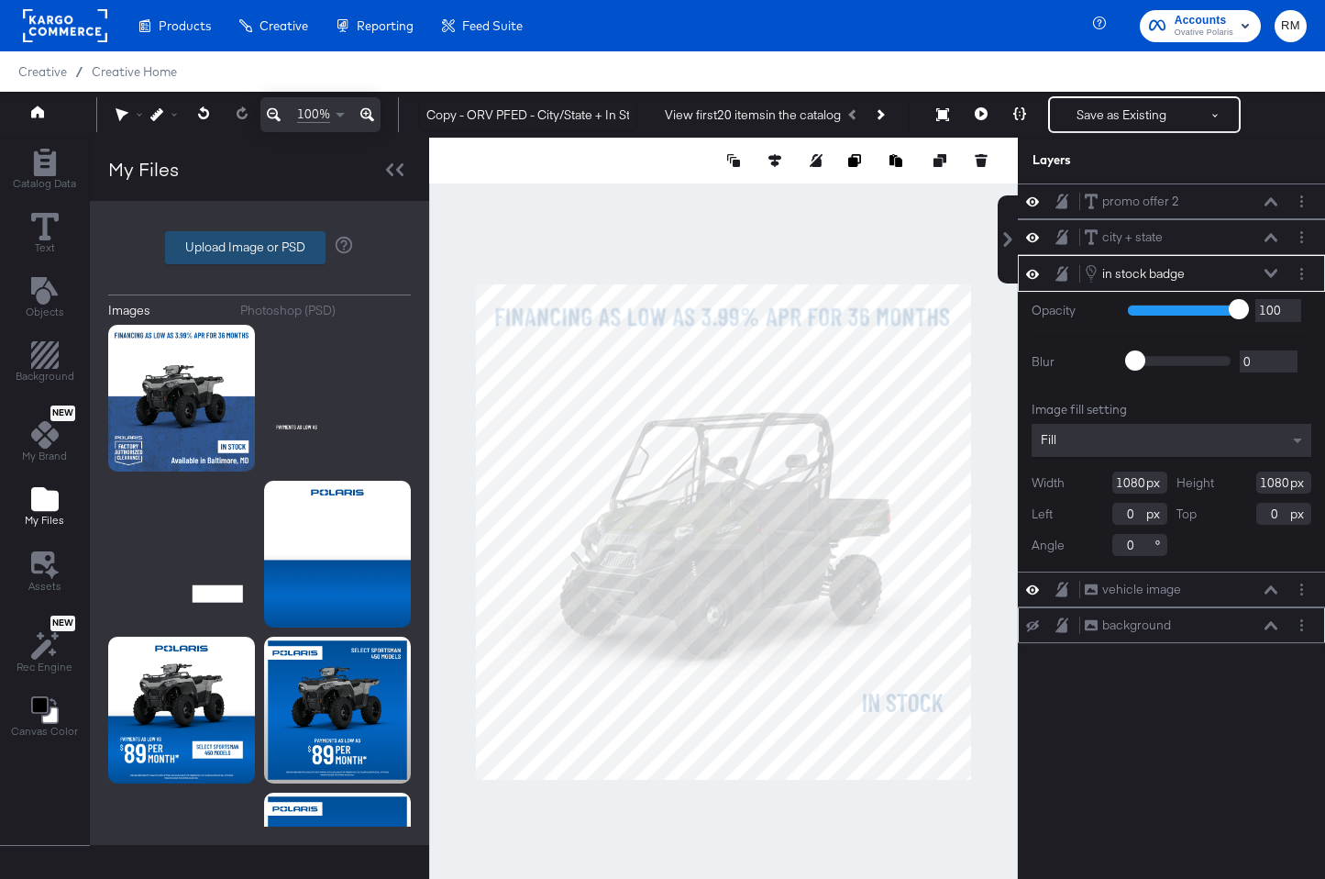 This screenshot has height=879, width=1325. Describe the element at coordinates (1171, 409) in the screenshot. I see `div: Image fill setting` at that location.